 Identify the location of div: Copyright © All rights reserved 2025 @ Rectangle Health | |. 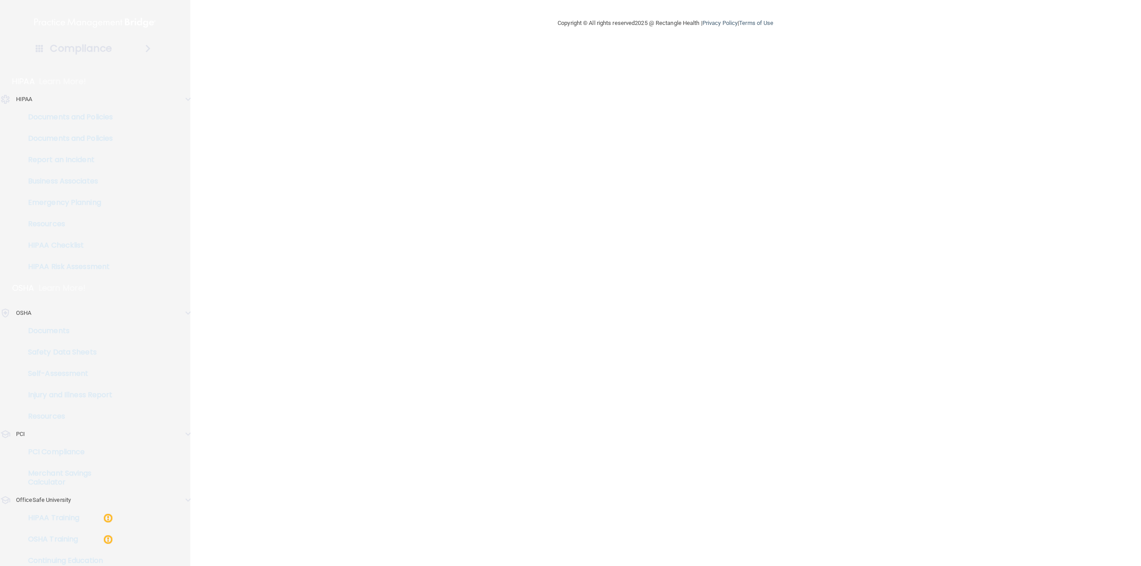
(665, 23).